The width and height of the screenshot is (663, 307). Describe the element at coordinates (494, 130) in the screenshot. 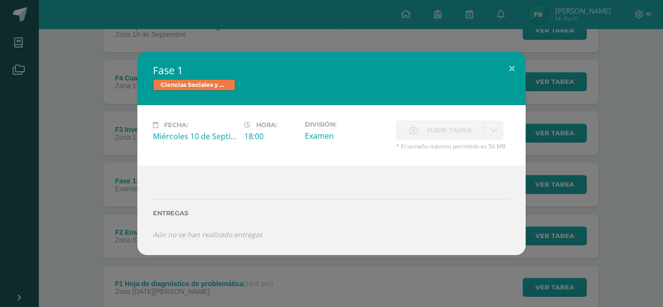

I see `a: La fecha de entrega ha expirado` at that location.